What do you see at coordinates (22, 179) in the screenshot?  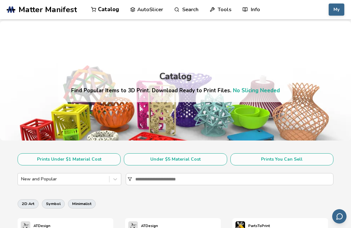 I see `input: New and Popular` at bounding box center [22, 179].